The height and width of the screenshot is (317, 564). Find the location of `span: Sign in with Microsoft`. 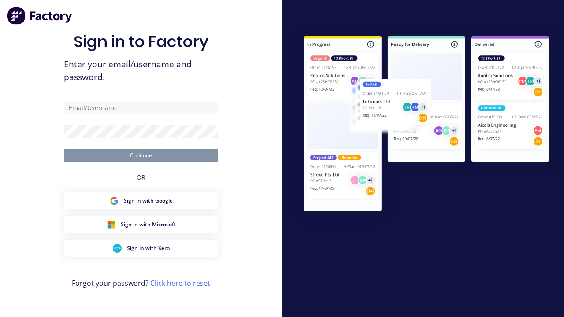

span: Sign in with Microsoft is located at coordinates (148, 225).